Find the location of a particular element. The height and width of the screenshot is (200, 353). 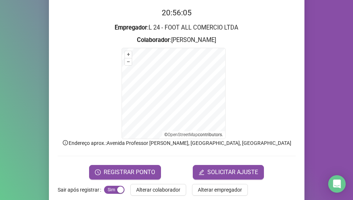

a: OpenStreetMap is located at coordinates (183, 135).